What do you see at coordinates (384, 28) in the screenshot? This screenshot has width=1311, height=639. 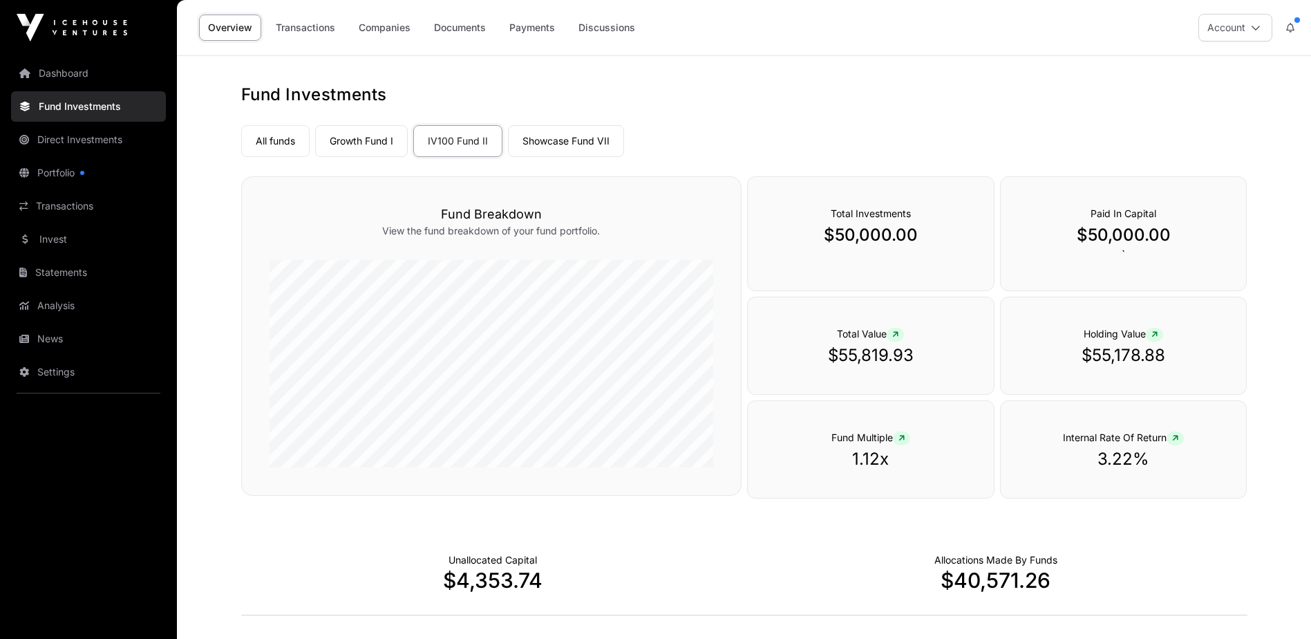 I see `a: Companies` at bounding box center [384, 28].